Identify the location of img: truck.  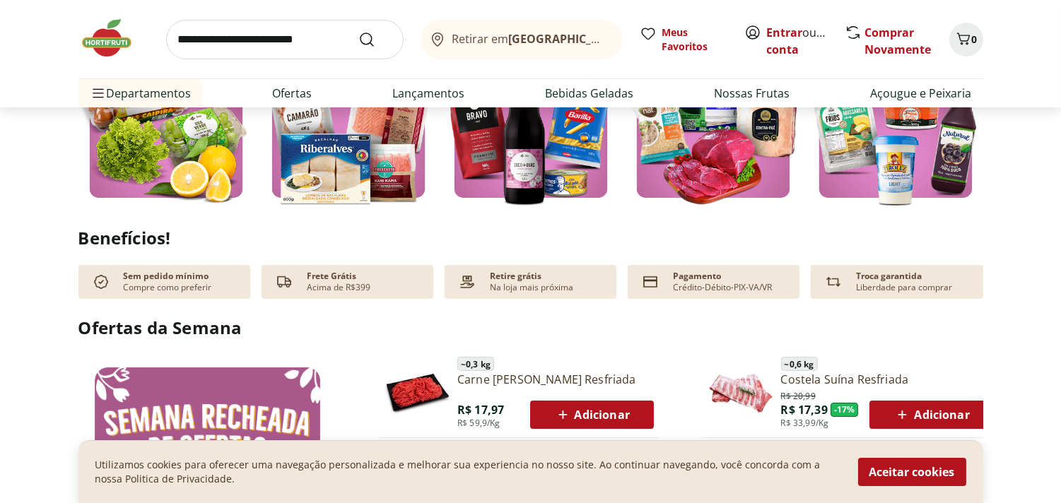
(284, 282).